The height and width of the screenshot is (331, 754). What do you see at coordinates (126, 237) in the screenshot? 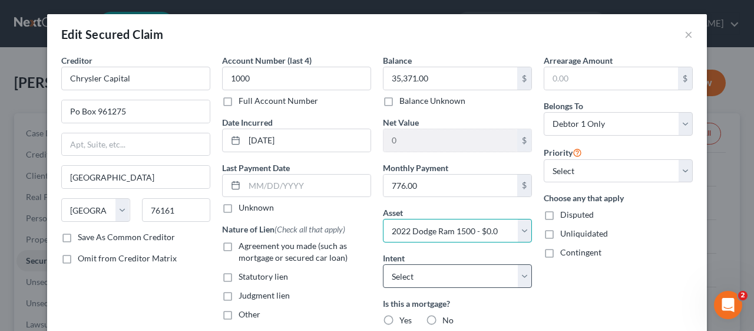
I see `label: Save As Common Creditor` at bounding box center [126, 237].